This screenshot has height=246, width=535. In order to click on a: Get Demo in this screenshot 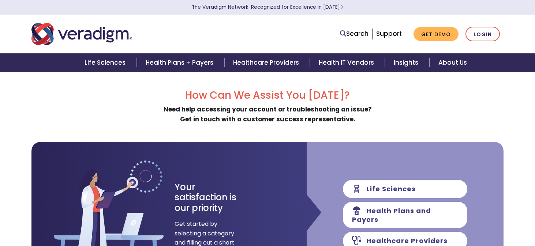, I will do `click(436, 34)`.